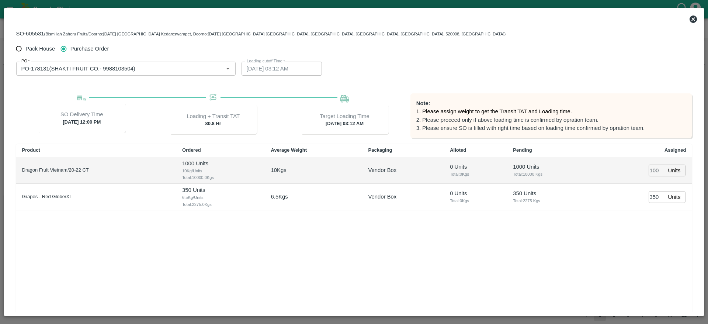  What do you see at coordinates (220, 197) in the screenshot?
I see `span: 6.5 Kg/Units` at bounding box center [220, 197].